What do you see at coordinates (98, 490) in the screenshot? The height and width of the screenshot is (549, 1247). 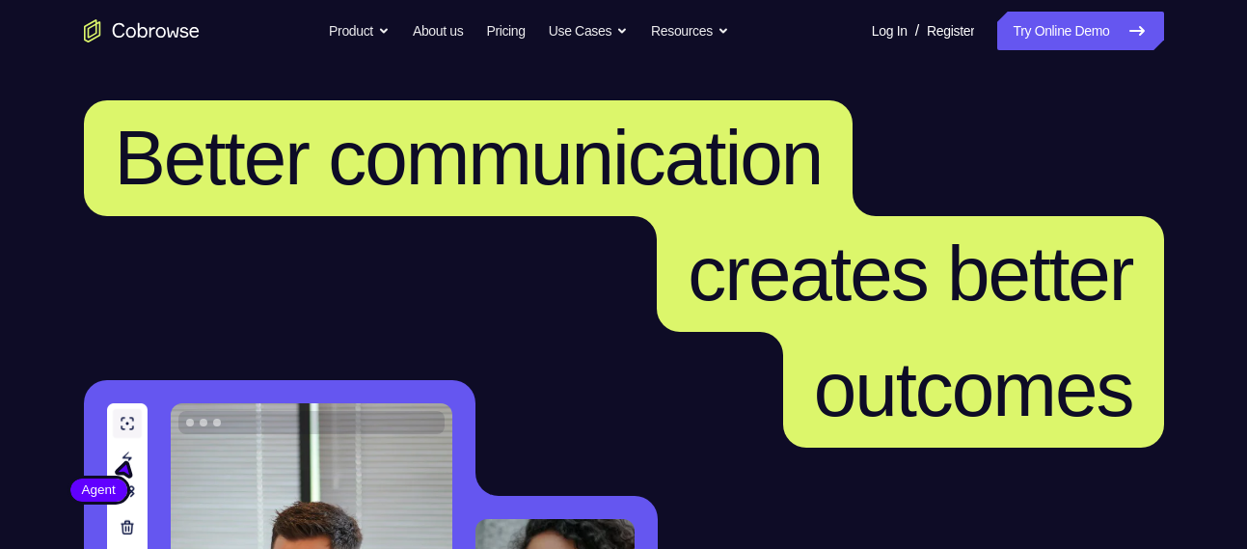 I see `span: Agent` at bounding box center [98, 490].